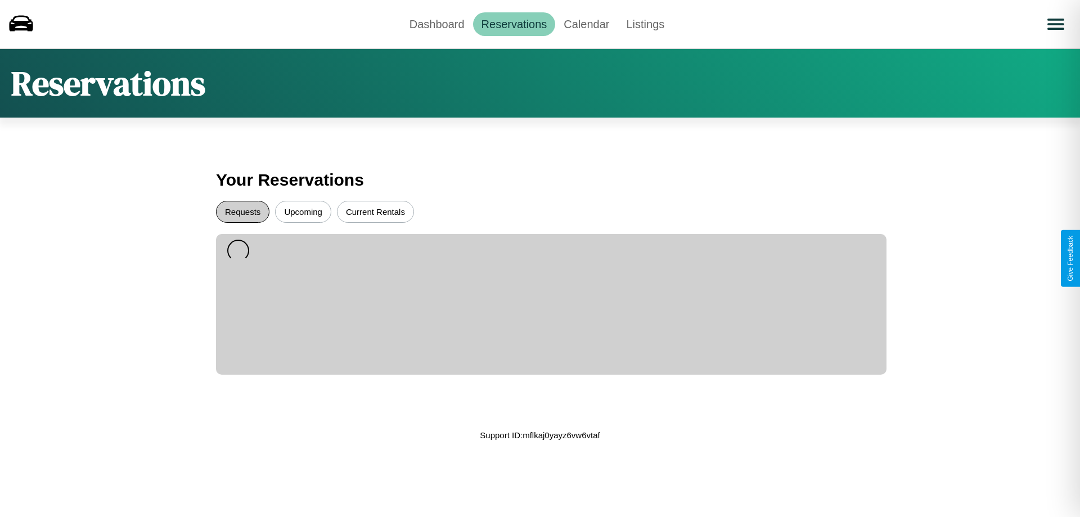 The height and width of the screenshot is (517, 1080). Describe the element at coordinates (1071, 258) in the screenshot. I see `div: Give Feedback` at that location.